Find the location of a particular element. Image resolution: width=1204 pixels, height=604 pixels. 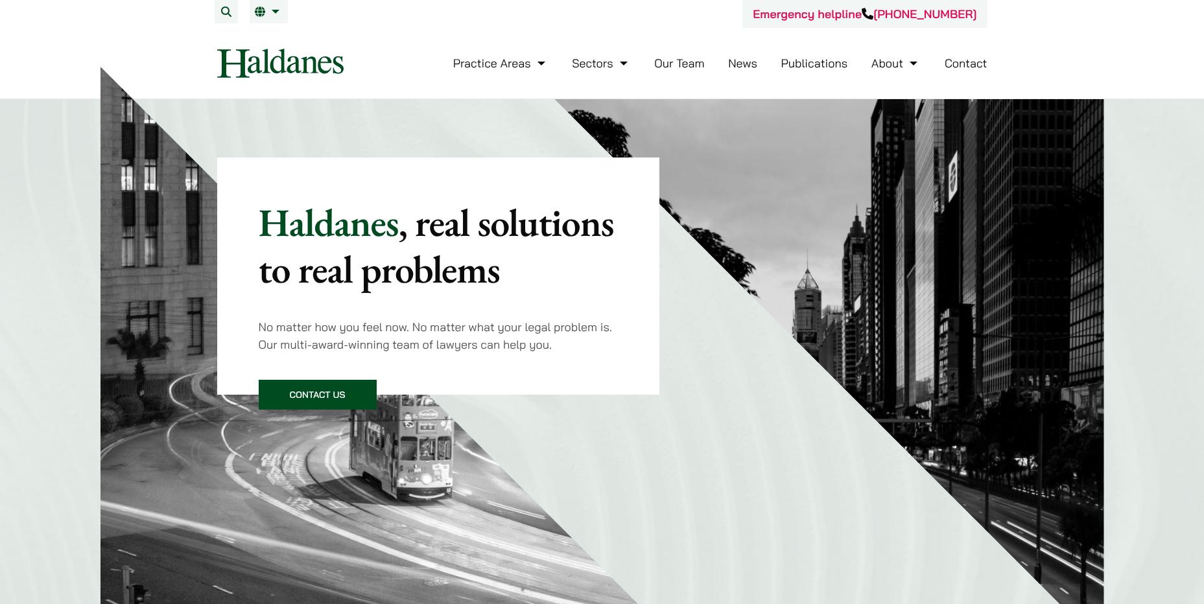

a: Contact Us is located at coordinates (318, 395).